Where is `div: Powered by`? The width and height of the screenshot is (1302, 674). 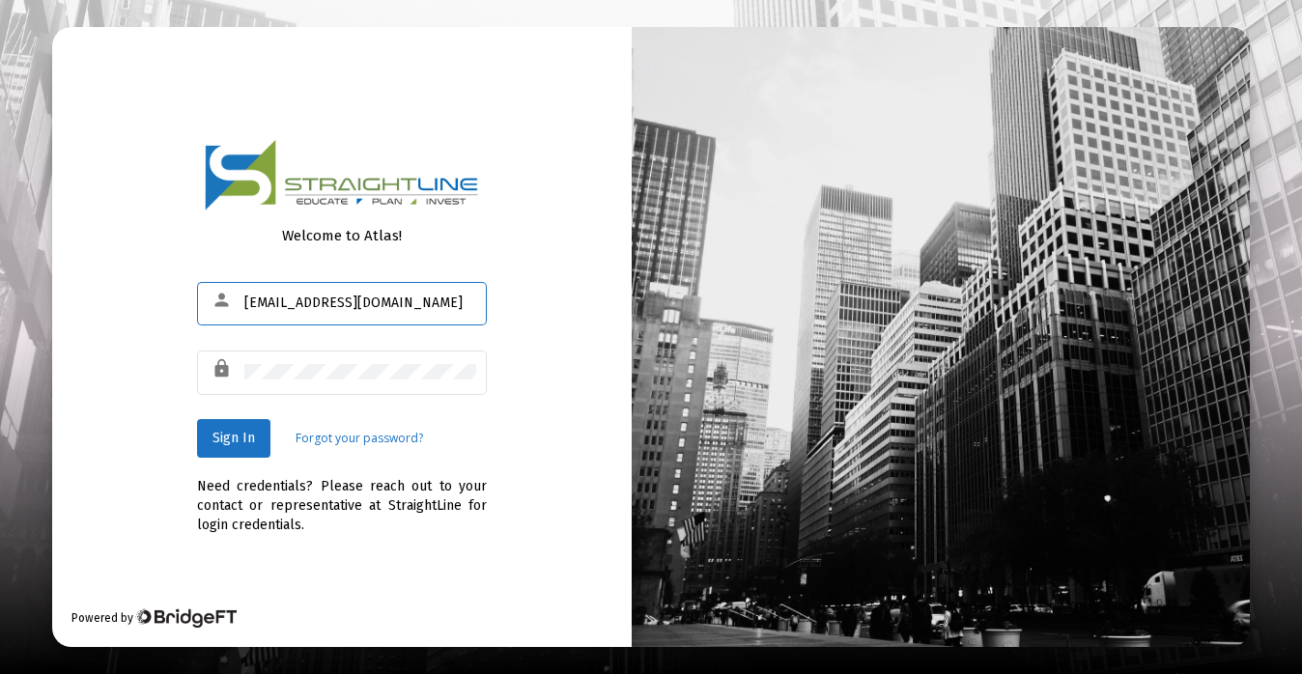
div: Powered by is located at coordinates (154, 618).